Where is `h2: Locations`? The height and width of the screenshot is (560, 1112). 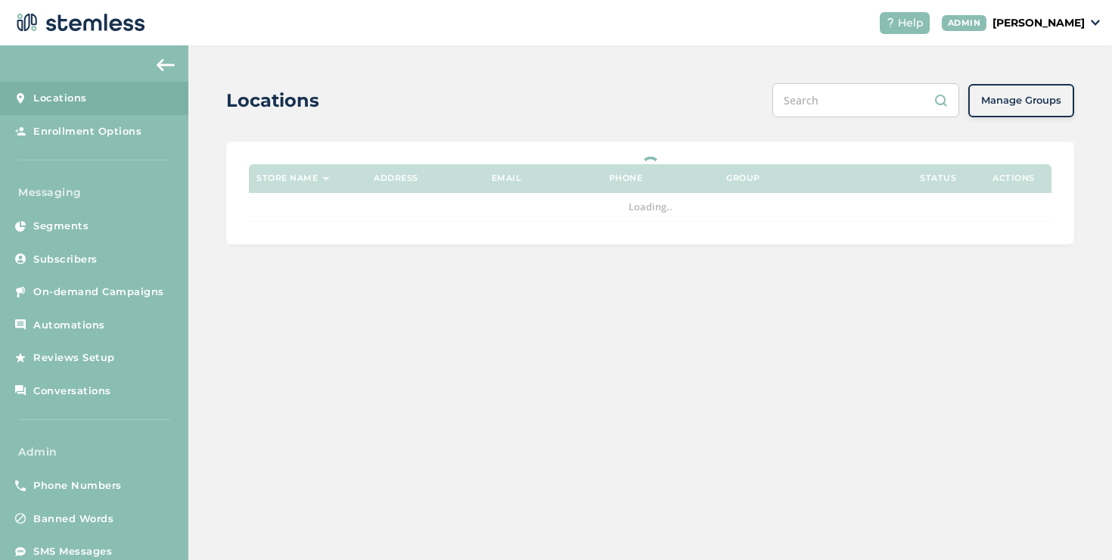
h2: Locations is located at coordinates (272, 101).